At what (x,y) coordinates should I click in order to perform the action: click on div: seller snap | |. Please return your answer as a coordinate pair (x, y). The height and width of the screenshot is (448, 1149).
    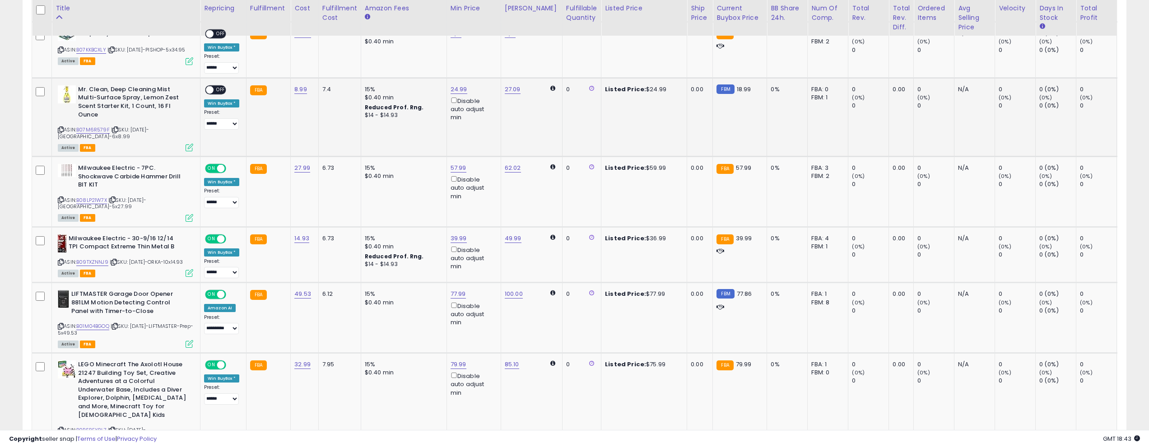
    Looking at the image, I should click on (83, 439).